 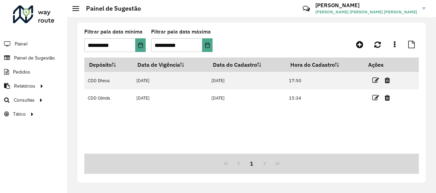 What do you see at coordinates (25, 86) in the screenshot?
I see `span: Relatórios` at bounding box center [25, 86].